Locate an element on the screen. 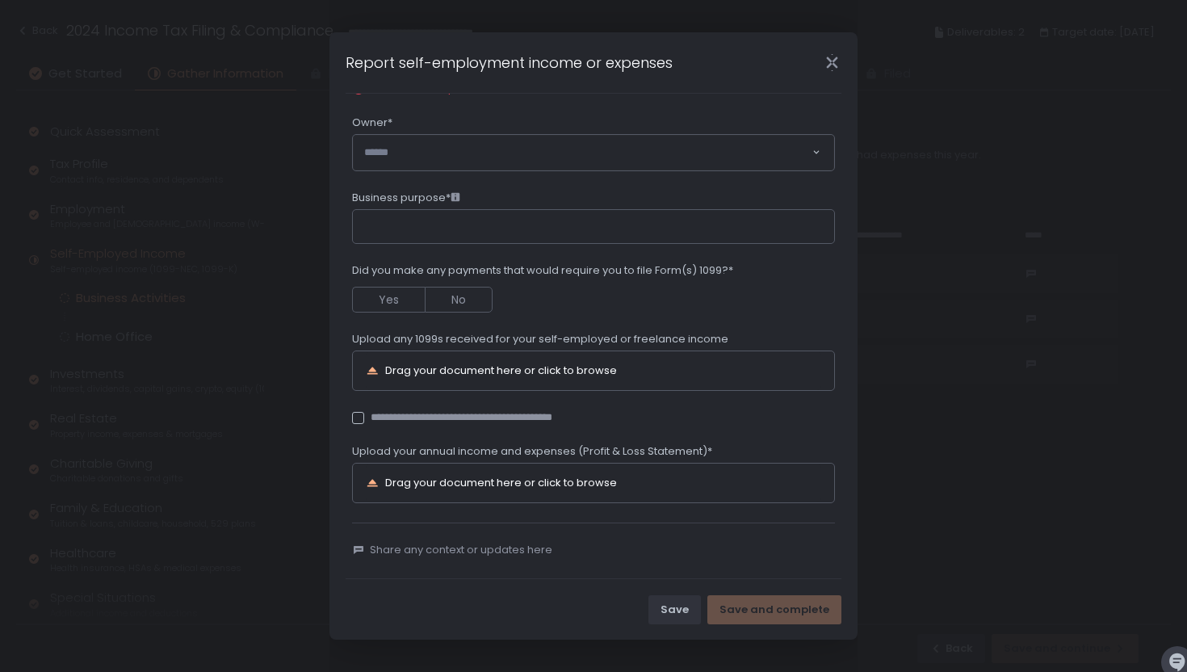 Image resolution: width=1187 pixels, height=672 pixels. div: Search for option is located at coordinates (593, 153).